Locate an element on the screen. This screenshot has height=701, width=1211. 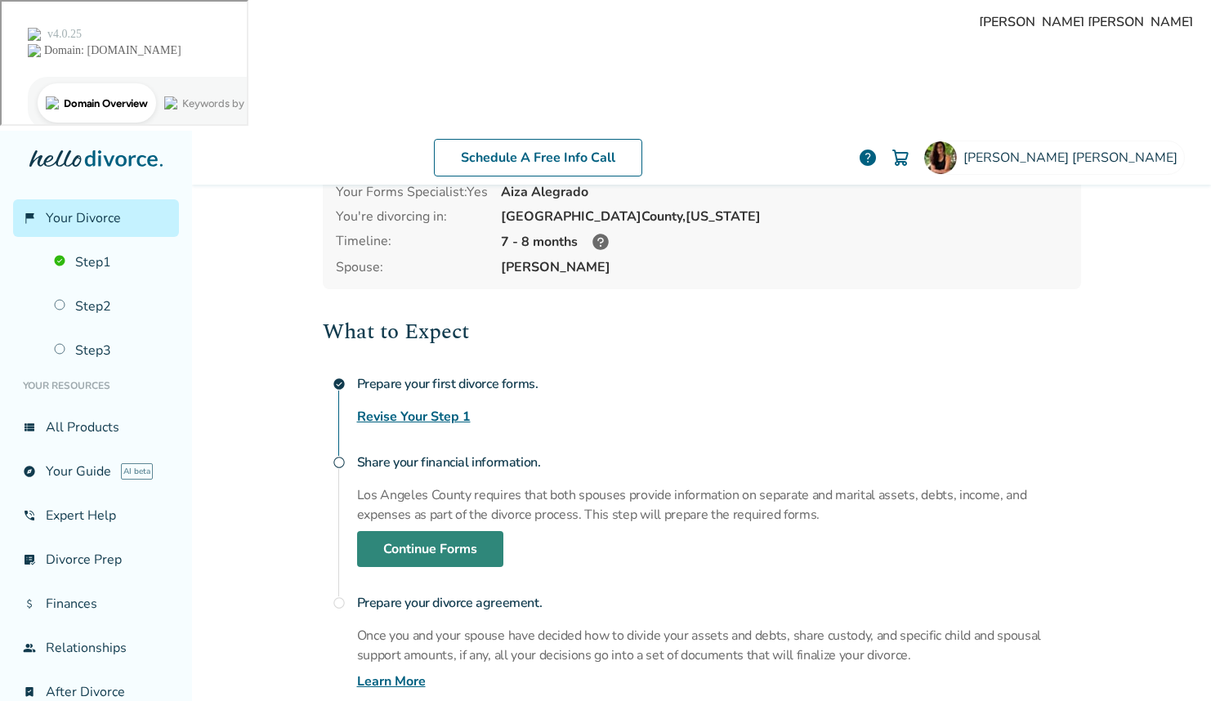
a: list_alt_checkDivorce Prep is located at coordinates (96, 560).